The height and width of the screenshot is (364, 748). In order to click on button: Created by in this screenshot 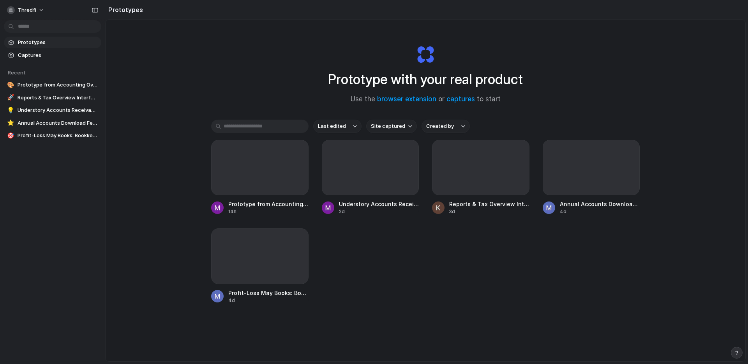, I will do `click(446, 126)`.